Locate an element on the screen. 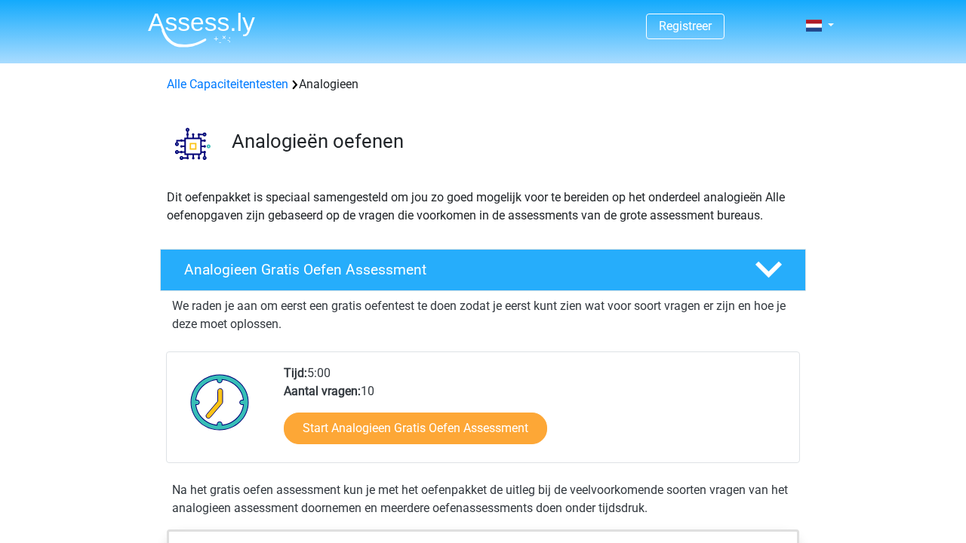 This screenshot has width=966, height=543. b: Aantal vragen: is located at coordinates (322, 391).